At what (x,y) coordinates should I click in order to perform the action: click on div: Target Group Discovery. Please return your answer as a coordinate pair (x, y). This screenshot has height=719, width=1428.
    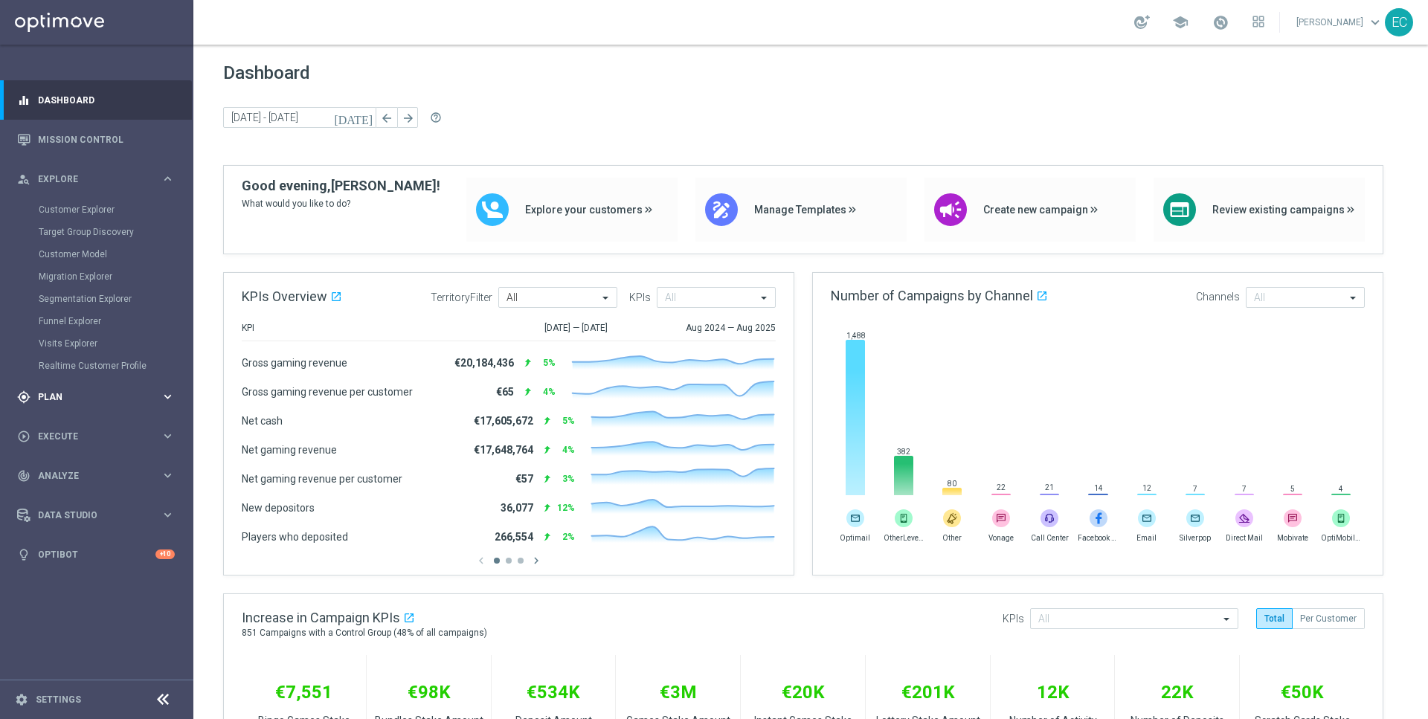
    Looking at the image, I should click on (115, 232).